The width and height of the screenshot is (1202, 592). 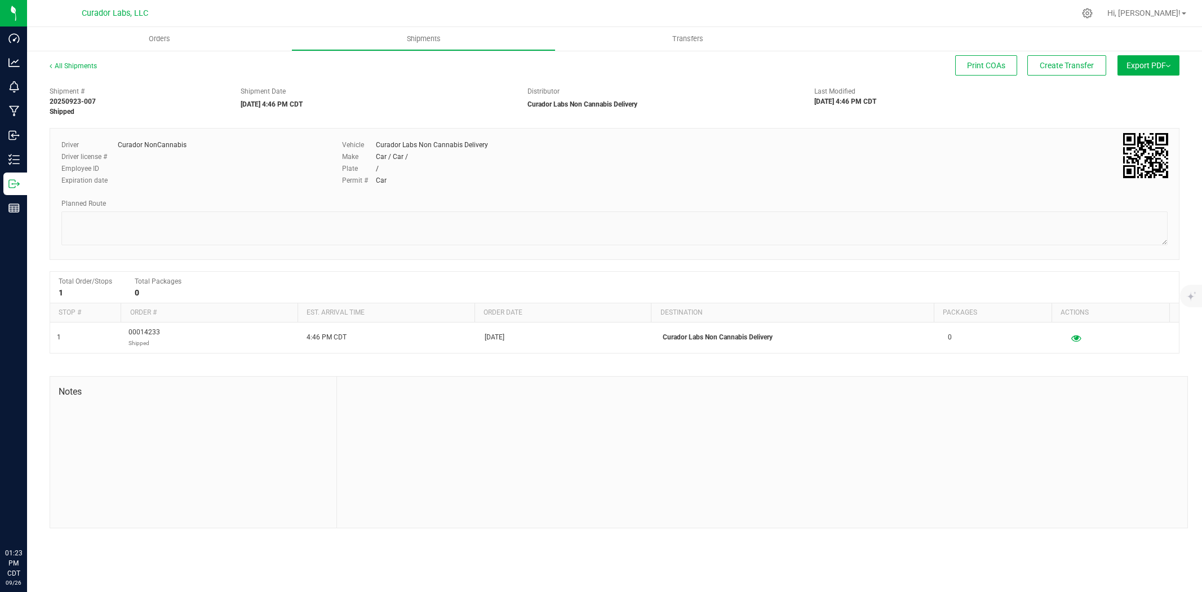 I want to click on label: Expiration date, so click(x=90, y=180).